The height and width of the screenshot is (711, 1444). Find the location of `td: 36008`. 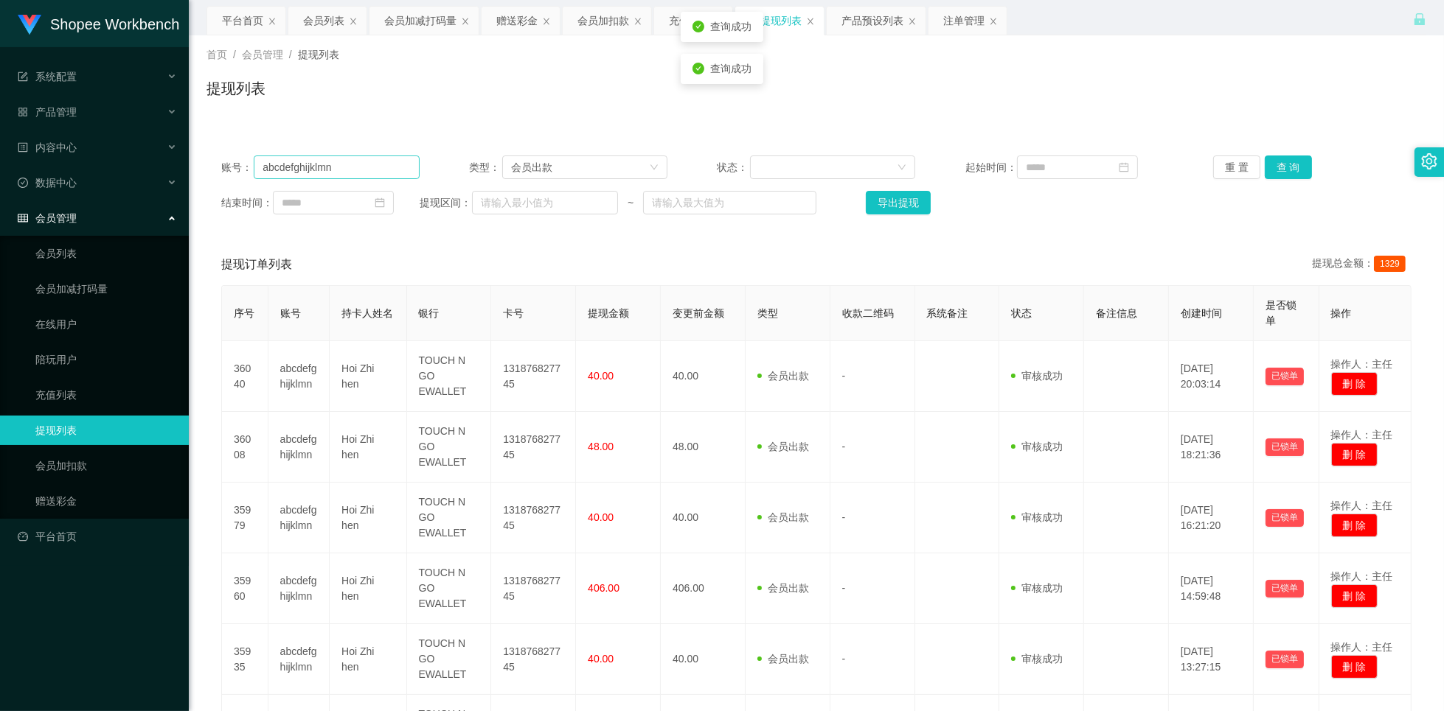

td: 36008 is located at coordinates (245, 448).